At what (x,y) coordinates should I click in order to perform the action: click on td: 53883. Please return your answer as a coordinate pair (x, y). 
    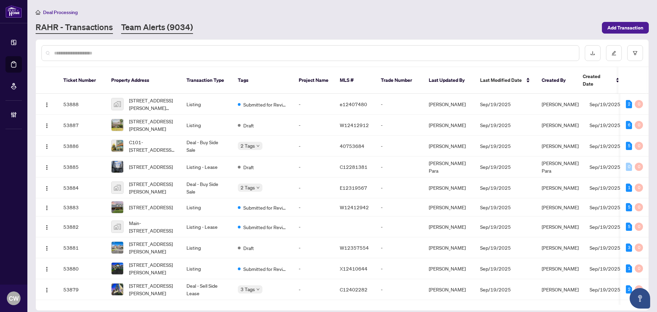
    Looking at the image, I should click on (82, 207).